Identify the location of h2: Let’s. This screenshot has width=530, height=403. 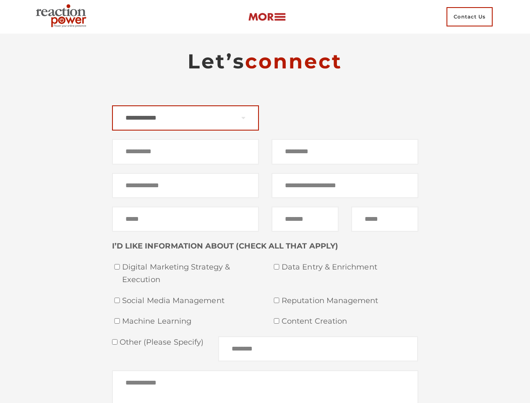
(265, 61).